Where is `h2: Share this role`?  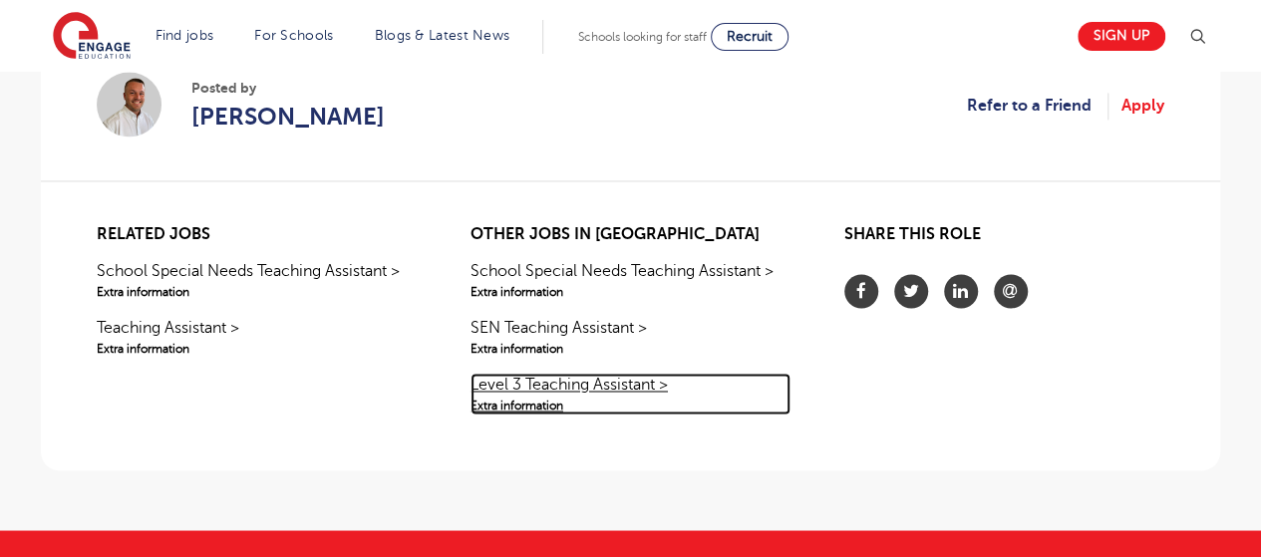 h2: Share this role is located at coordinates (1004, 239).